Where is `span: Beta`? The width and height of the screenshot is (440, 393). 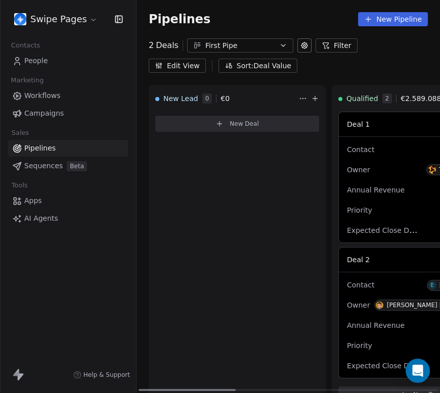
span: Beta is located at coordinates (77, 166).